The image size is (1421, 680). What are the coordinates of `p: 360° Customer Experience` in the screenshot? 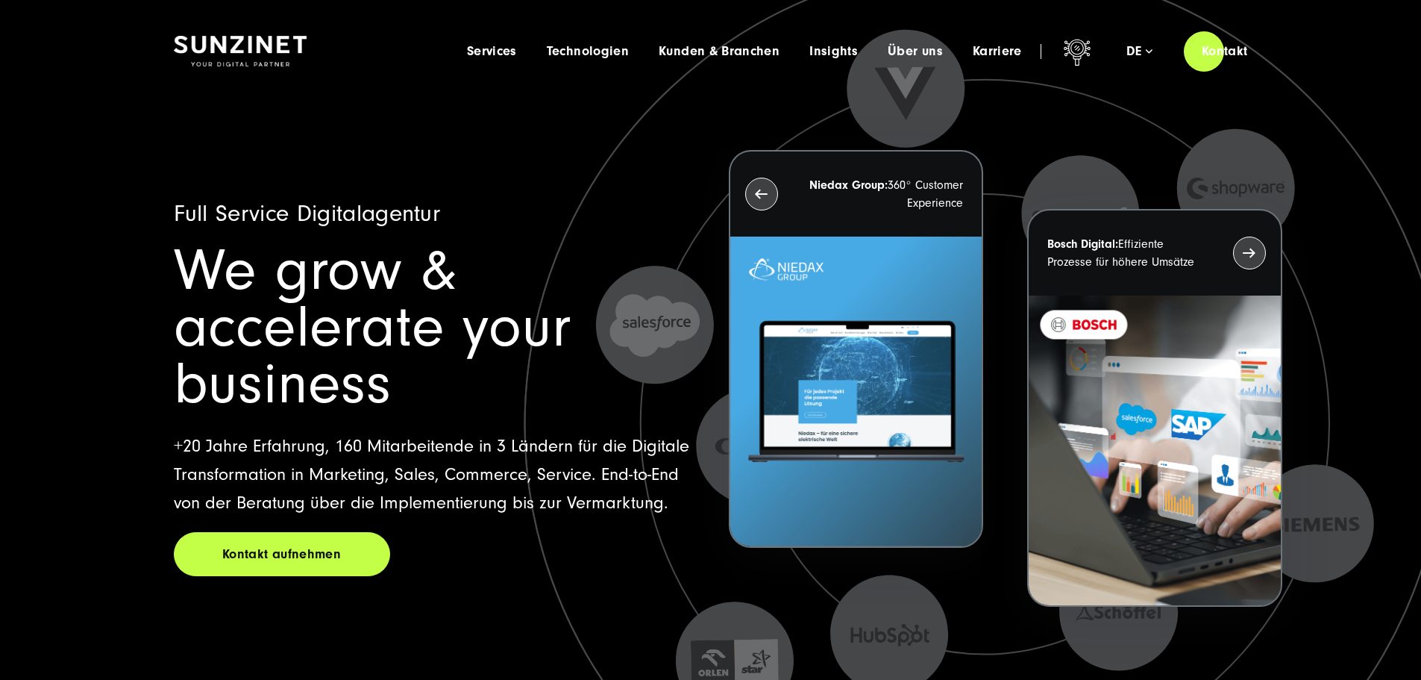 It's located at (884, 194).